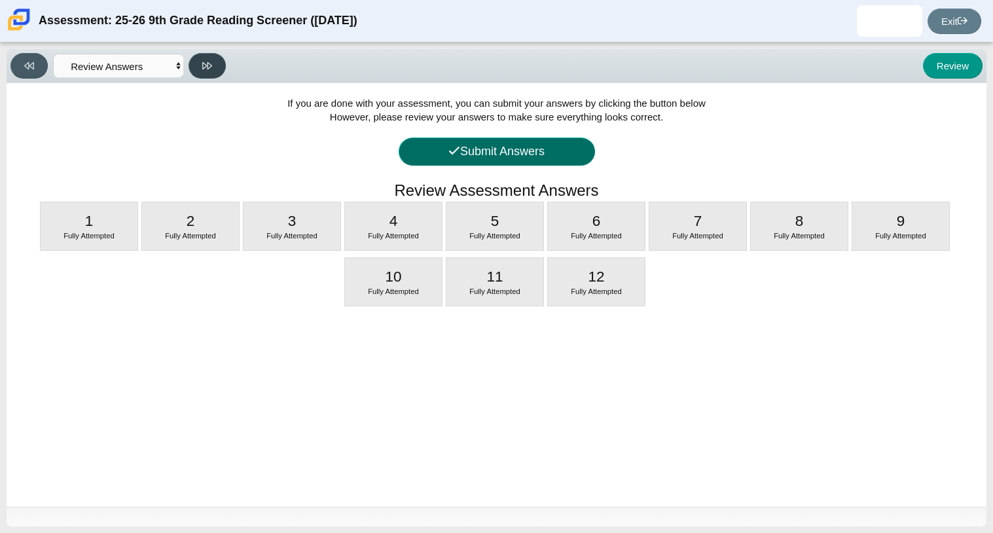 Image resolution: width=993 pixels, height=533 pixels. What do you see at coordinates (191, 221) in the screenshot?
I see `span: 2` at bounding box center [191, 221].